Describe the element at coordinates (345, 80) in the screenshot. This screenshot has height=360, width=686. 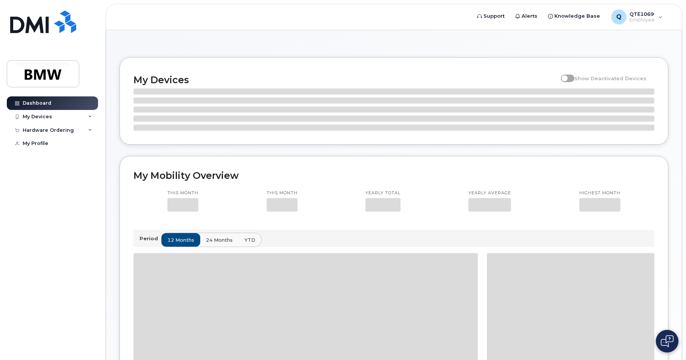
I see `h2: My Devices` at that location.